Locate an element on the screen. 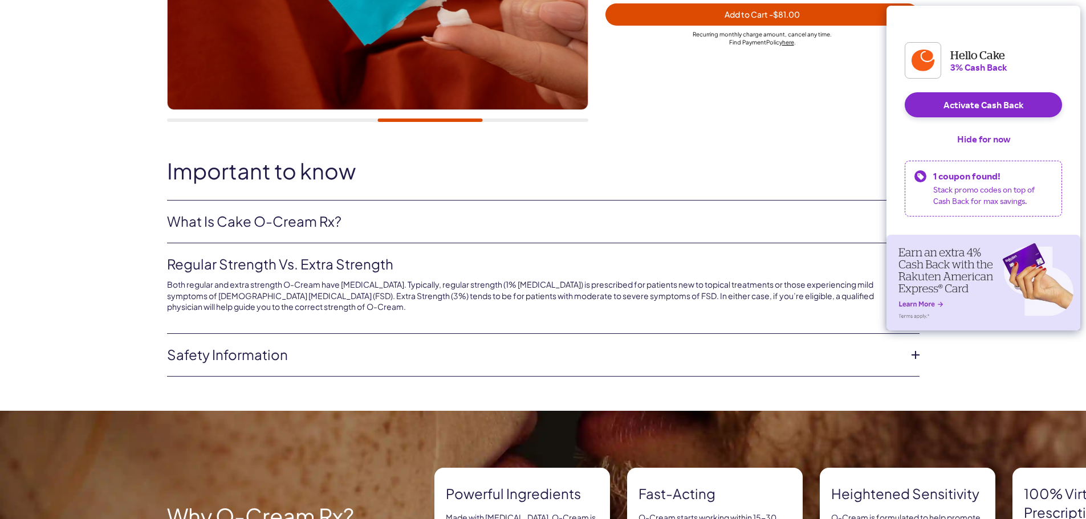 This screenshot has height=519, width=1086. a: What is Cake O-Cream Rx? is located at coordinates (534, 222).